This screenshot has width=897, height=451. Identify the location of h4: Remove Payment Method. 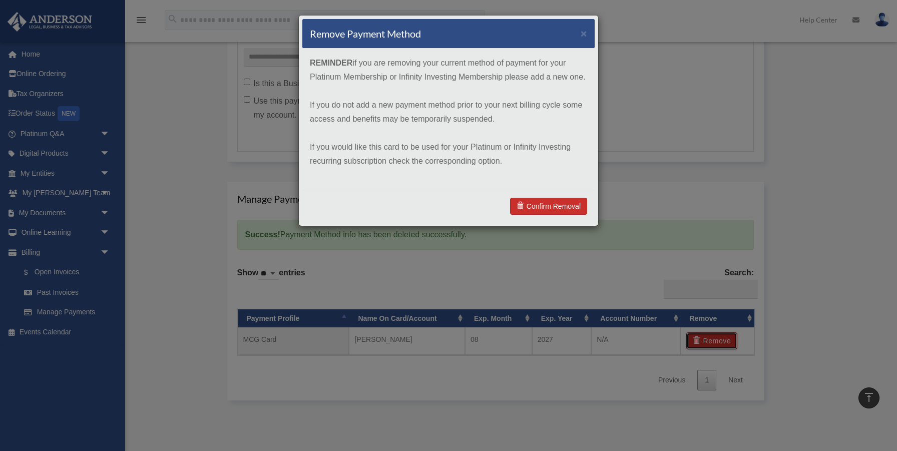
(366, 34).